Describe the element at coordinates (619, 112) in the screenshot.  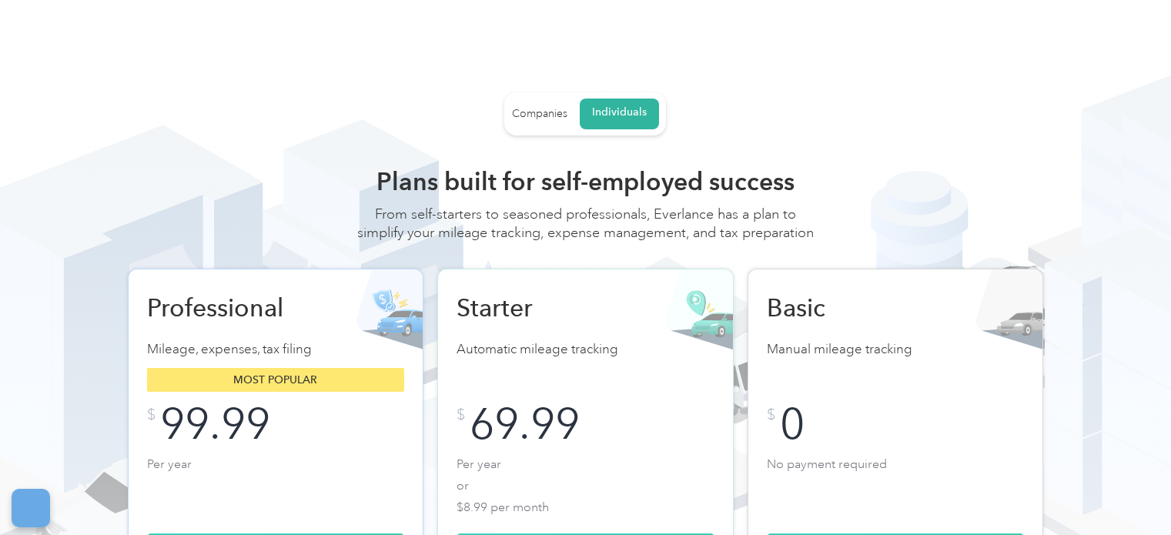
I see `div: Individuals` at that location.